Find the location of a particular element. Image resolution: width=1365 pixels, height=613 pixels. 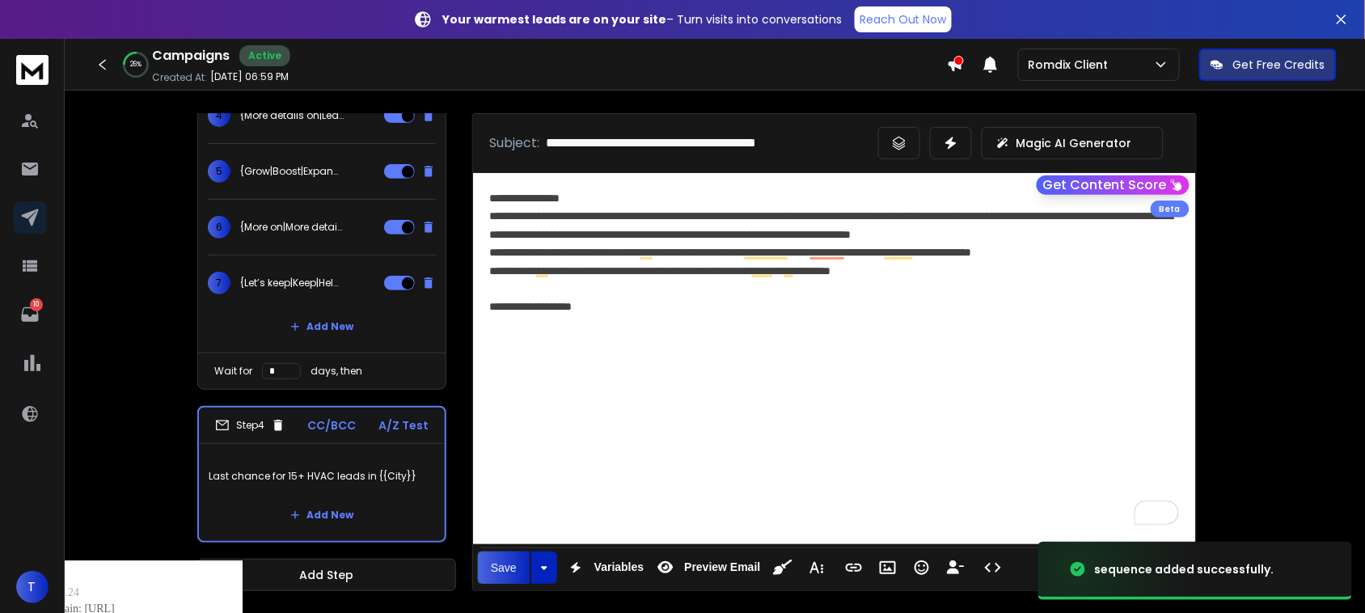

button: Preview Email is located at coordinates (707, 568).